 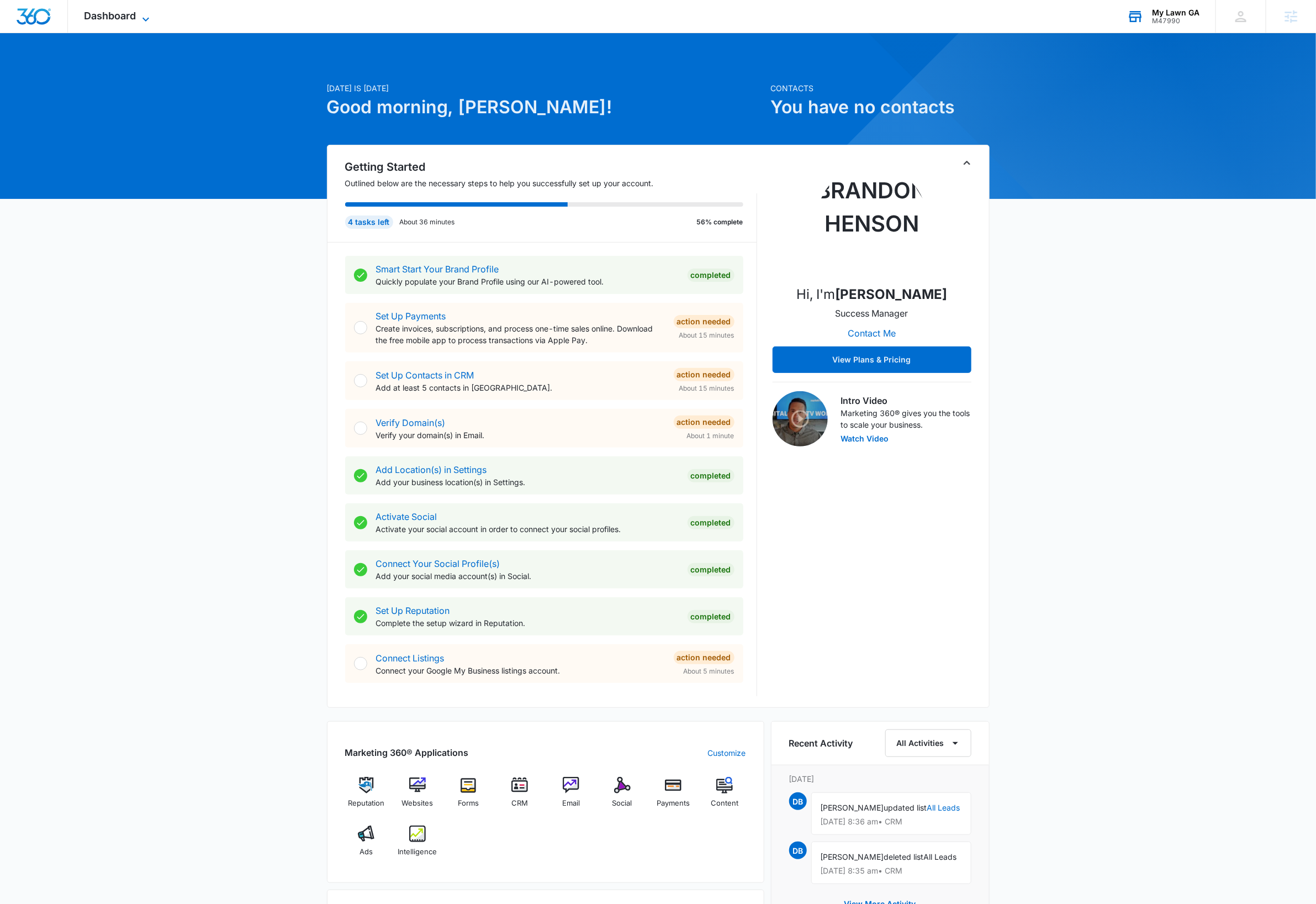 I want to click on span: Intelligence, so click(x=416, y=852).